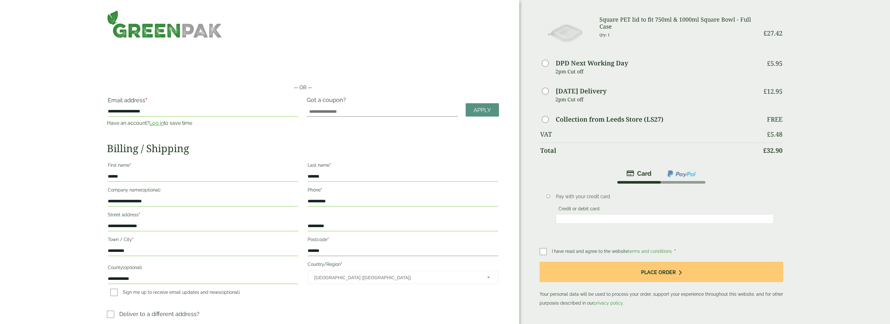 This screenshot has width=890, height=324. What do you see at coordinates (613, 251) in the screenshot?
I see `span: I have read and agree to the website` at bounding box center [613, 251].